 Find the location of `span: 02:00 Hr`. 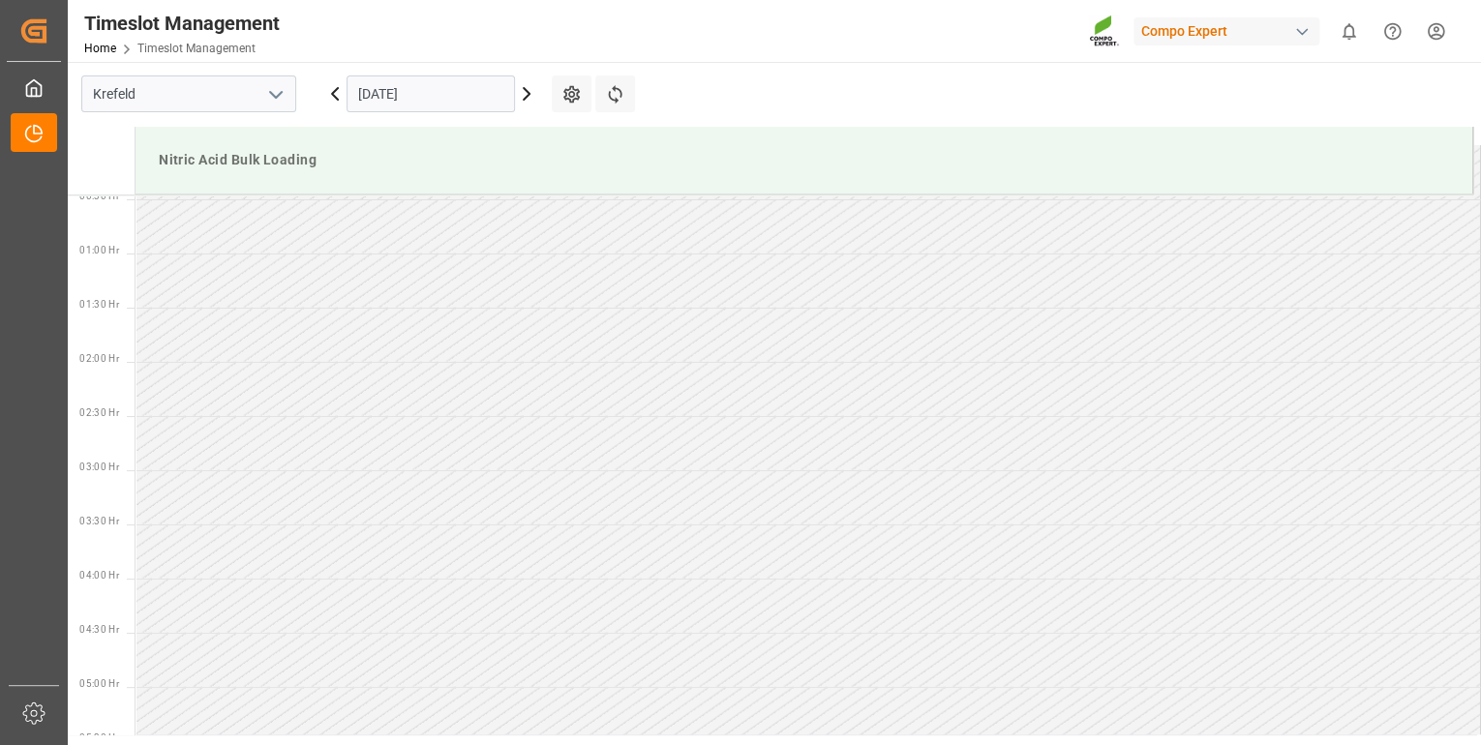

span: 02:00 Hr is located at coordinates (99, 358).